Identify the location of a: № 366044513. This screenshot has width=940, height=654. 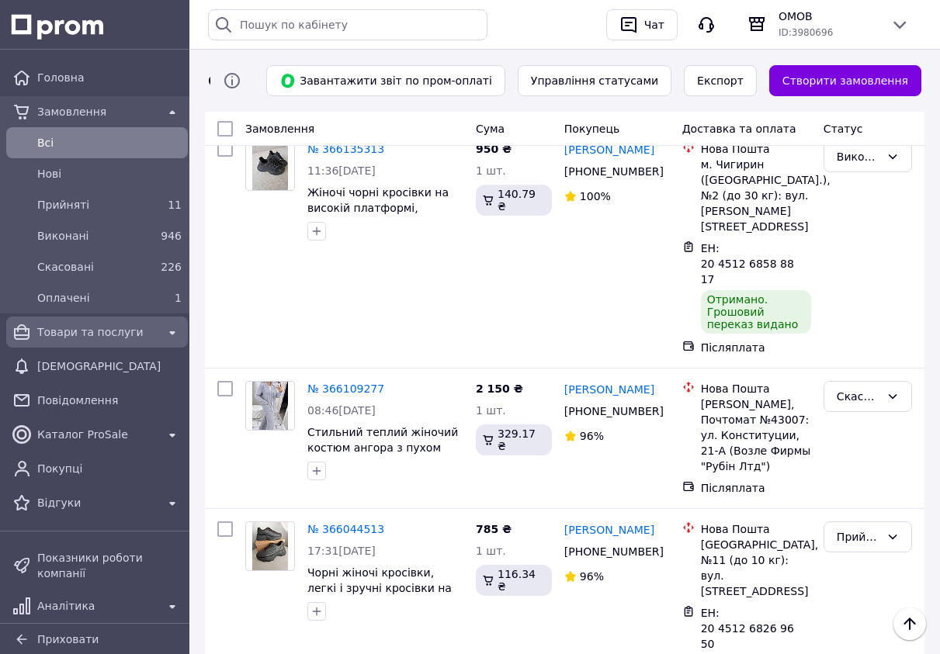
(345, 529).